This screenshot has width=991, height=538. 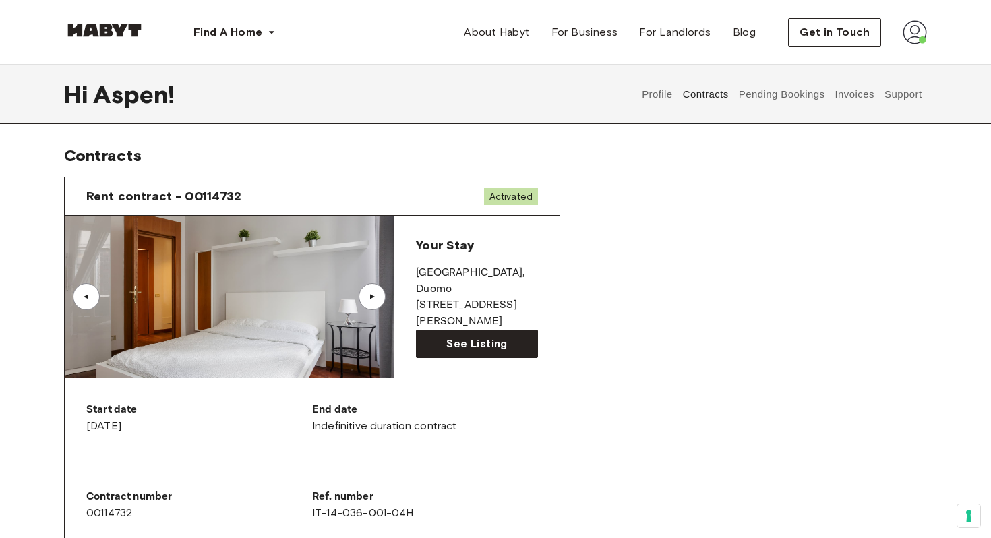 I want to click on a: For Business, so click(x=585, y=32).